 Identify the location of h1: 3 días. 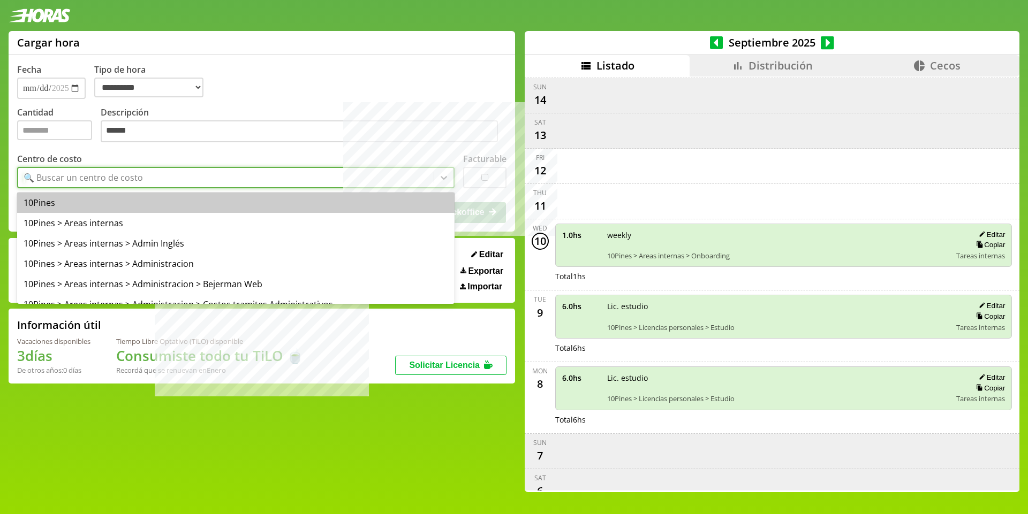
(54, 356).